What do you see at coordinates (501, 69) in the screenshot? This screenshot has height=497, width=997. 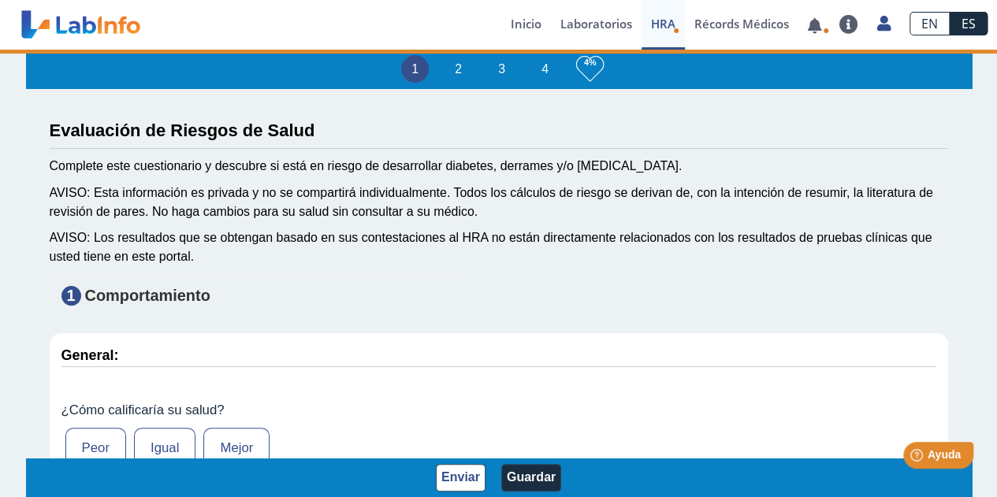 I see `li: 3` at bounding box center [501, 69].